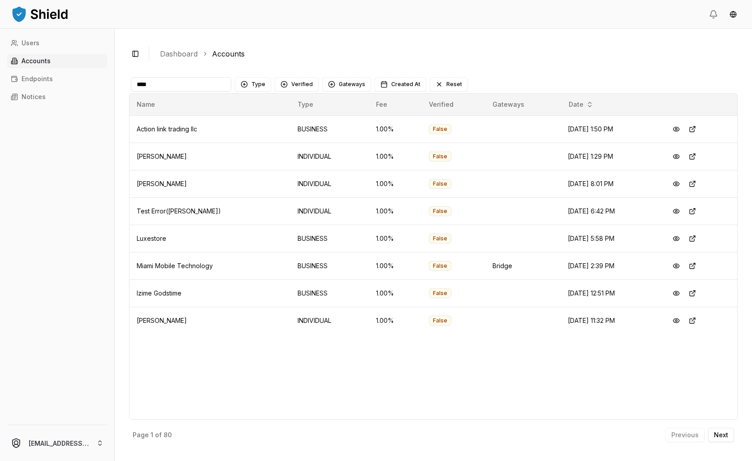 The image size is (752, 461). Describe the element at coordinates (141, 435) in the screenshot. I see `p: Page` at that location.